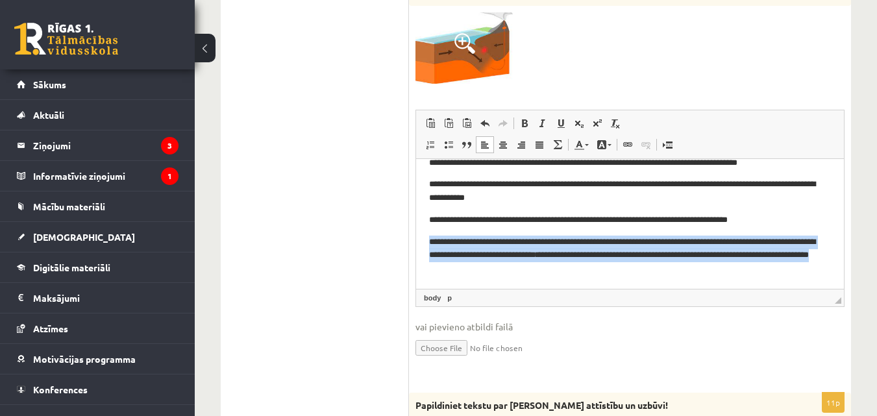 The height and width of the screenshot is (416, 877). What do you see at coordinates (430, 145) in the screenshot?
I see `a: Вставить / удалить нумерованный список` at bounding box center [430, 145].